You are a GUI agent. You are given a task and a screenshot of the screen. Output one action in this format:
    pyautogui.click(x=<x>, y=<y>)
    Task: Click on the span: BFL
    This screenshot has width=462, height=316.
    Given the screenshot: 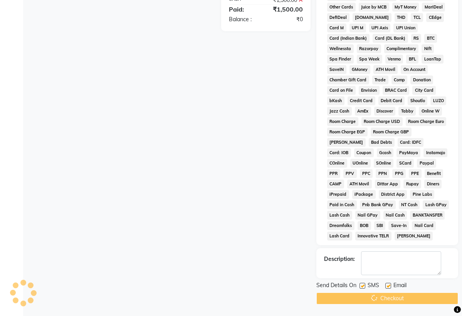 What is the action you would take?
    pyautogui.click(x=412, y=59)
    